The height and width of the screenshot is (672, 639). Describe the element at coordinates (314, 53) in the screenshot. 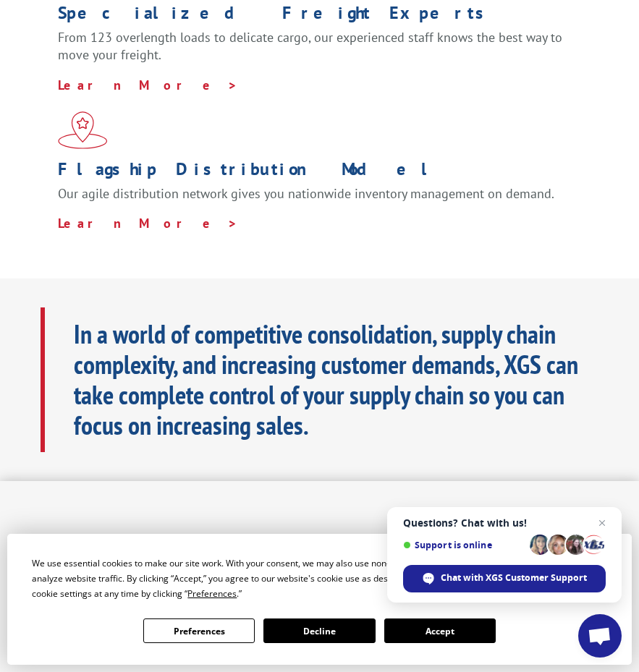

I see `p: From 123 overlength loads to delicate cargo, our experienced staff knows the best way to move you...` at that location.